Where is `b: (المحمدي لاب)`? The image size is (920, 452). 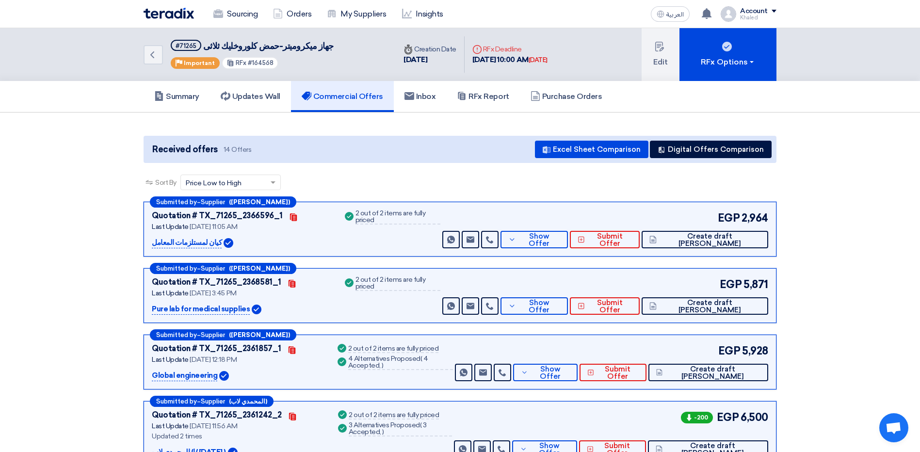 b: (المحمدي لاب) is located at coordinates (248, 401).